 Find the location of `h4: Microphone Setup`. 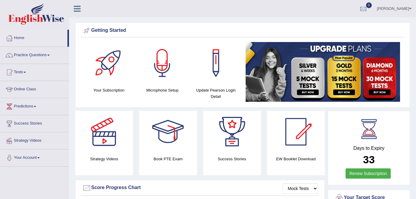

h4: Microphone Setup is located at coordinates (162, 90).